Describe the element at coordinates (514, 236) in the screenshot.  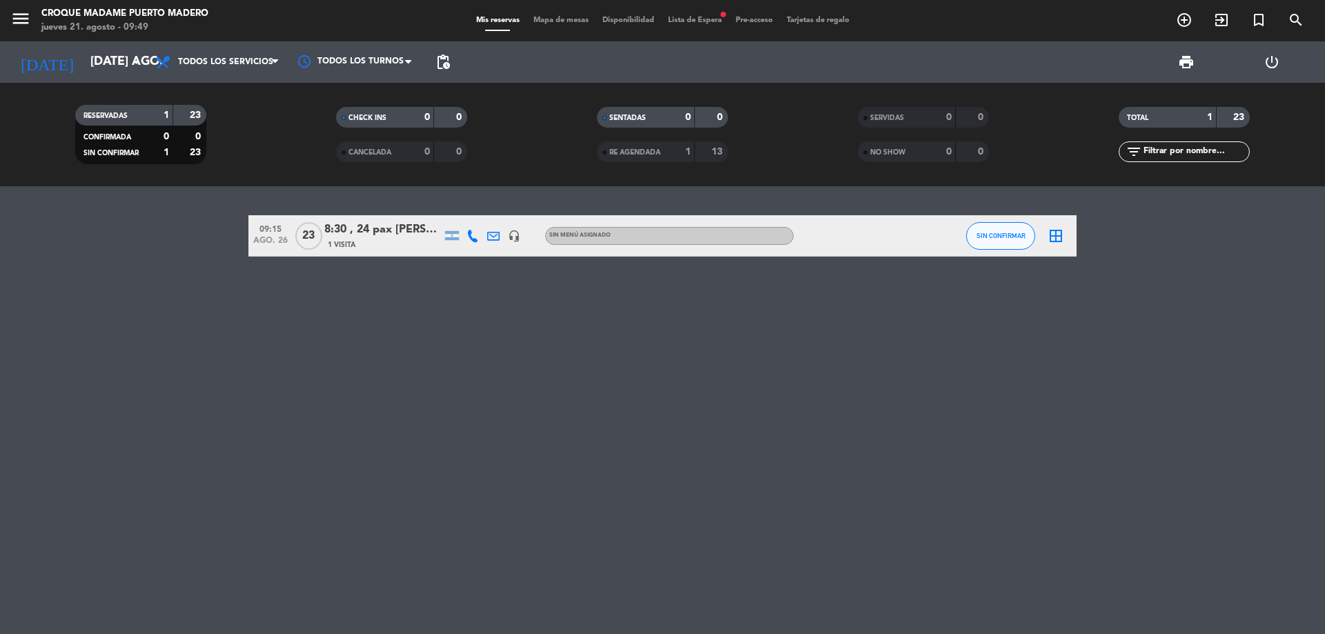
I see `i: headset_mic` at that location.